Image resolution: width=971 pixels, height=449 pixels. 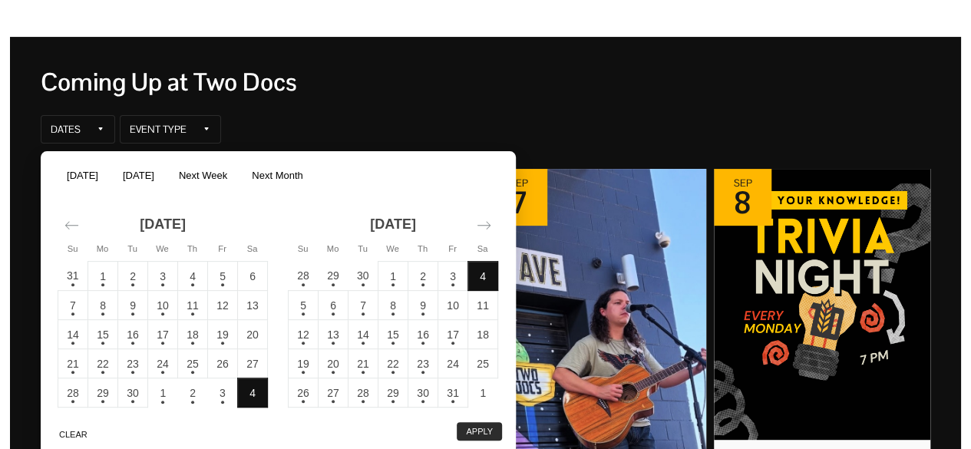 What do you see at coordinates (252, 305) in the screenshot?
I see `td: Choose Saturday, September 13, 2025 as your check-out date. It’s available.` at bounding box center [252, 305].